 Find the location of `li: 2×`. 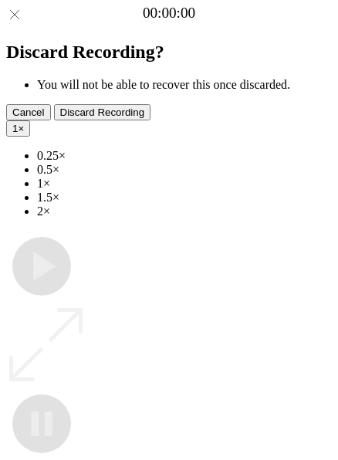

li: 2× is located at coordinates (184, 211).